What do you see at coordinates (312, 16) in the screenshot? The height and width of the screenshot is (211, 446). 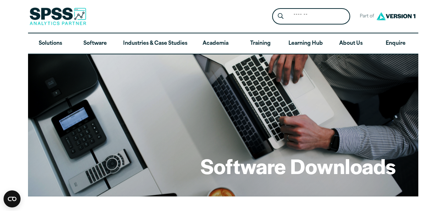 I see `form: Site Header Search Form` at bounding box center [312, 16].